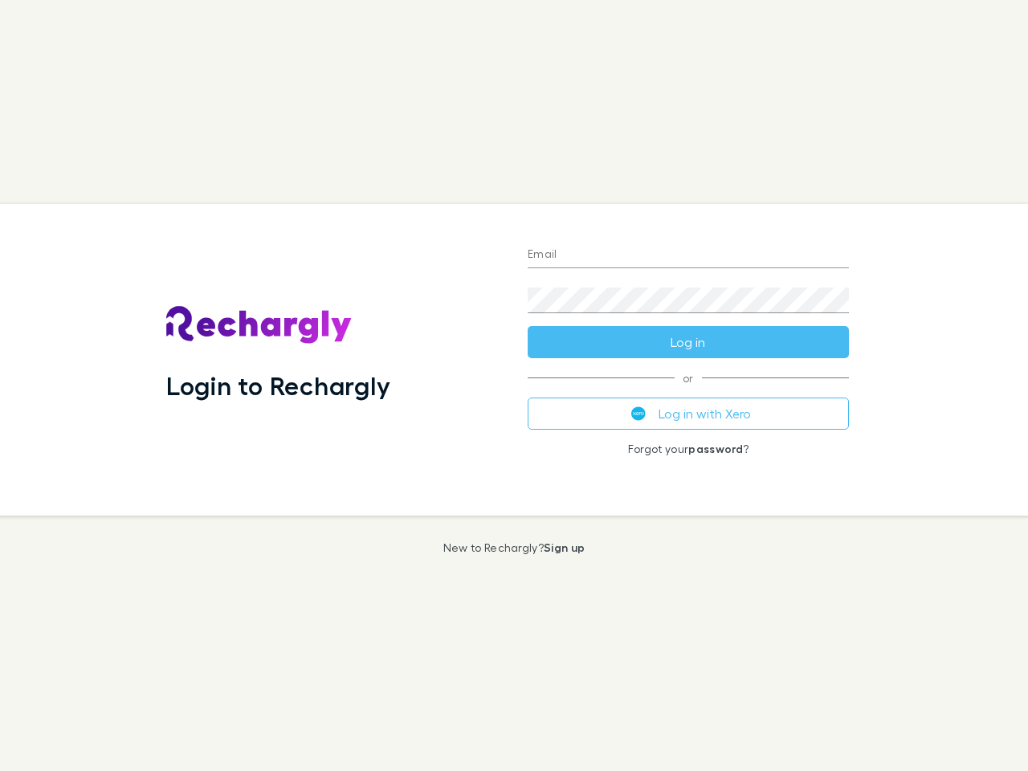 This screenshot has width=1028, height=771. What do you see at coordinates (688, 342) in the screenshot?
I see `button: Log in` at bounding box center [688, 342].